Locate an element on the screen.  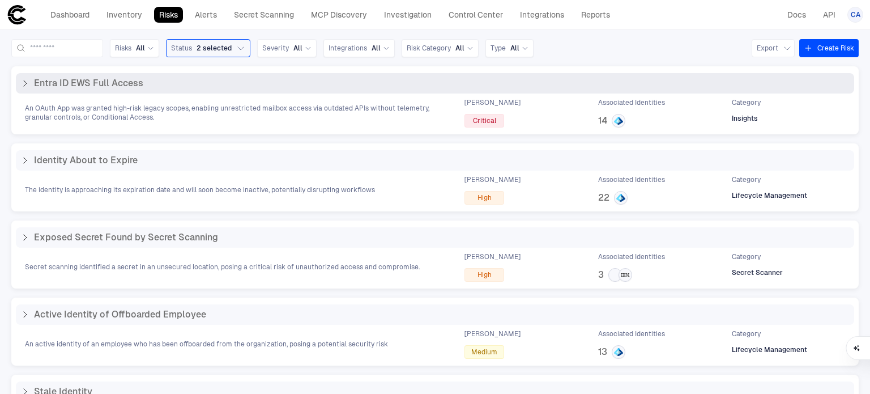
span: Active Identity of Offboarded Employee is located at coordinates (120, 314).